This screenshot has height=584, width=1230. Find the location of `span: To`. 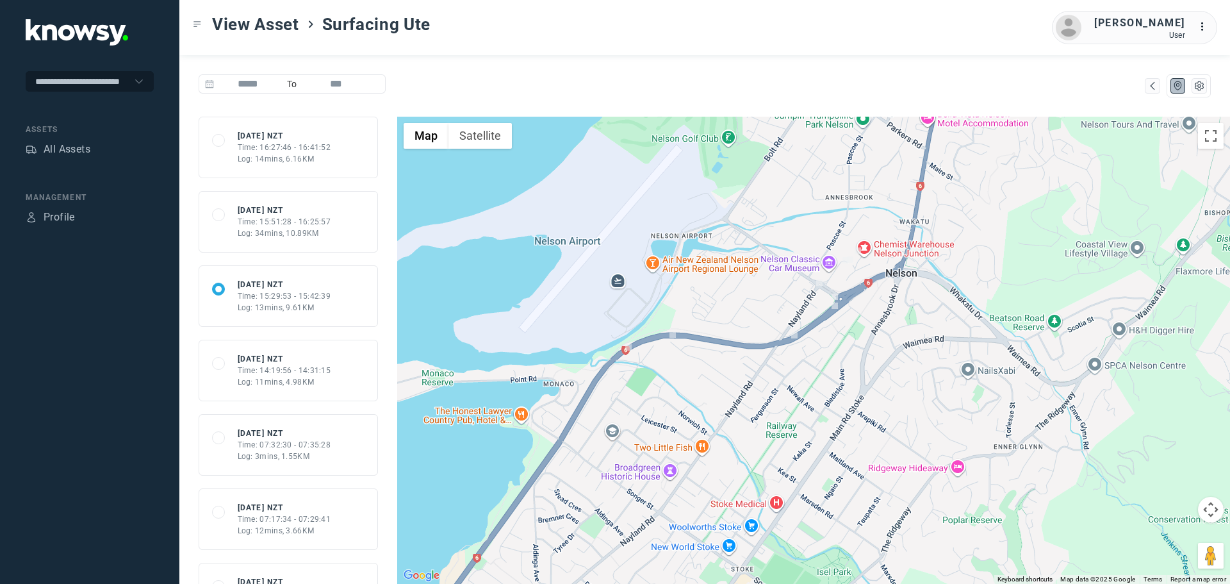

span: To is located at coordinates (292, 84).